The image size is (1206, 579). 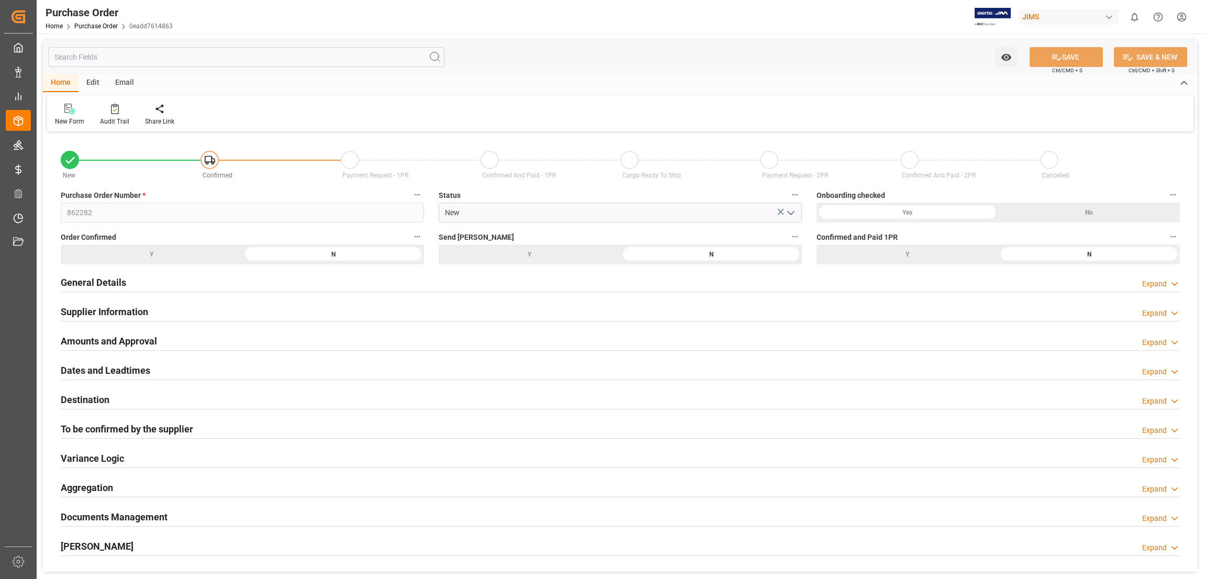 What do you see at coordinates (519, 175) in the screenshot?
I see `span: Confirmed And Paid - 1PR` at bounding box center [519, 175].